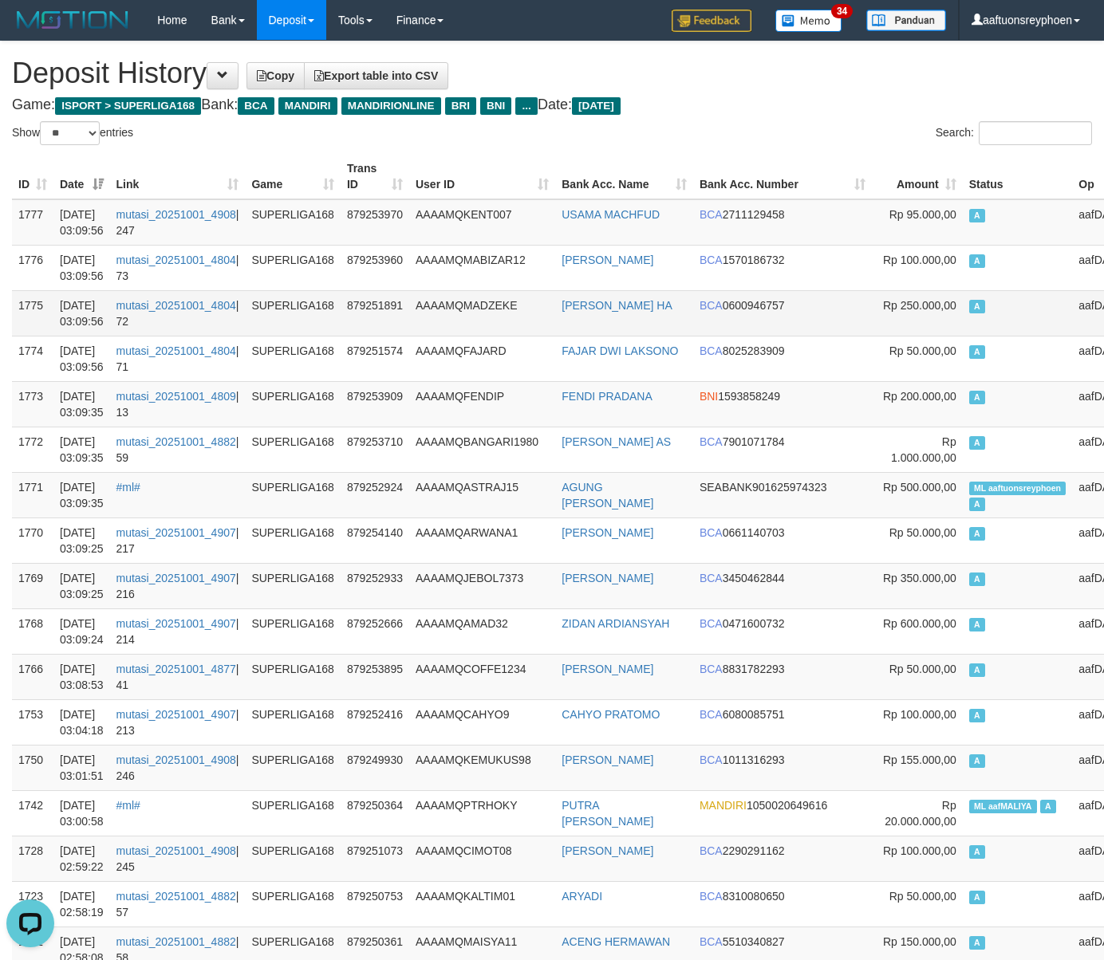 The height and width of the screenshot is (960, 1104). Describe the element at coordinates (920, 624) in the screenshot. I see `span: Rp 600.000,00` at that location.